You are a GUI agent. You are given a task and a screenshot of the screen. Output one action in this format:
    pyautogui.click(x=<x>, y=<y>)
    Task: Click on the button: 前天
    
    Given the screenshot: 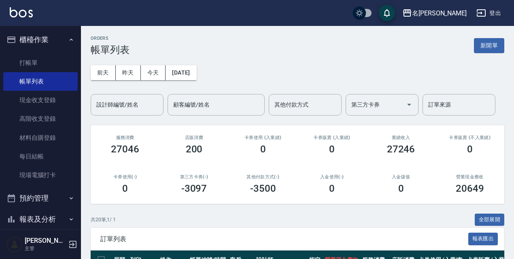 What is the action you would take?
    pyautogui.click(x=103, y=72)
    